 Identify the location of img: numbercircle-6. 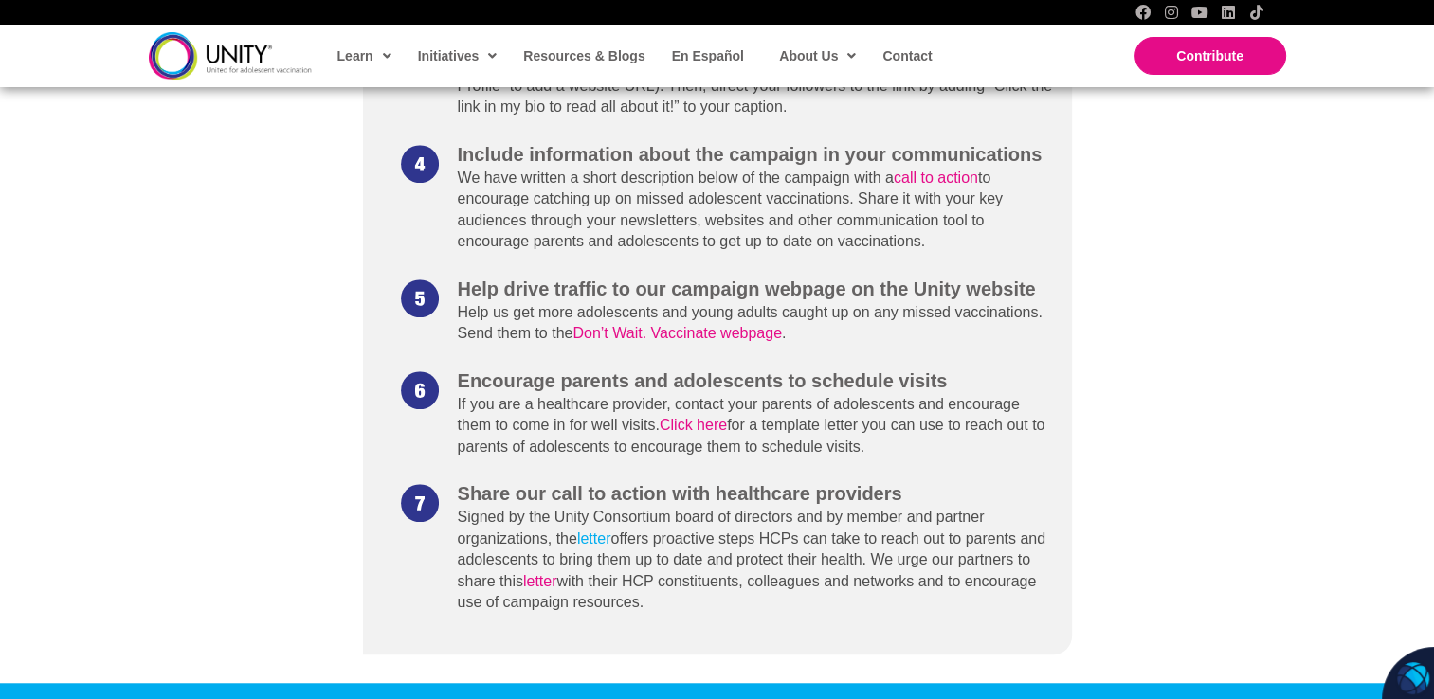
(420, 390).